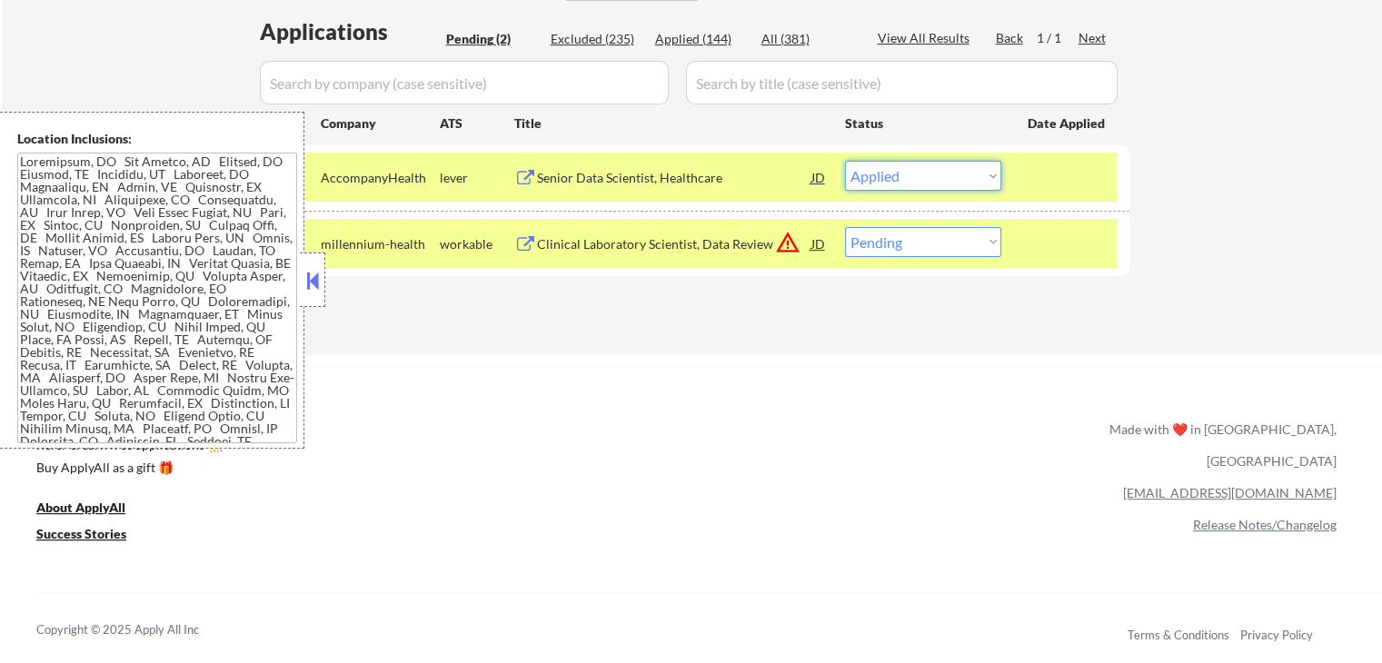  I want to click on a: Success Stories, so click(94, 535).